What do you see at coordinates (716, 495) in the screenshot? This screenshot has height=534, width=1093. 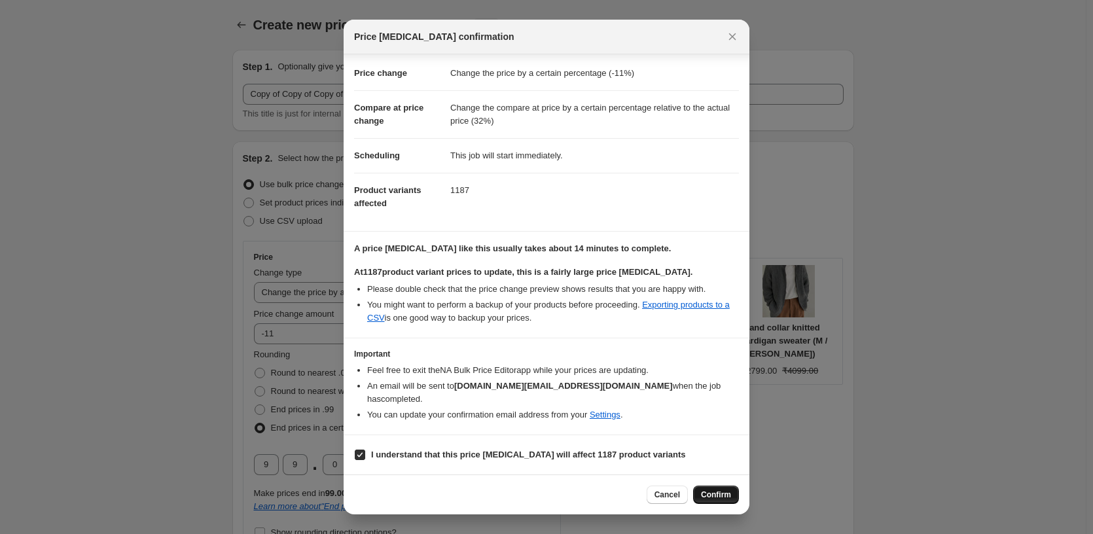 I see `button: Confirm` at bounding box center [716, 495].